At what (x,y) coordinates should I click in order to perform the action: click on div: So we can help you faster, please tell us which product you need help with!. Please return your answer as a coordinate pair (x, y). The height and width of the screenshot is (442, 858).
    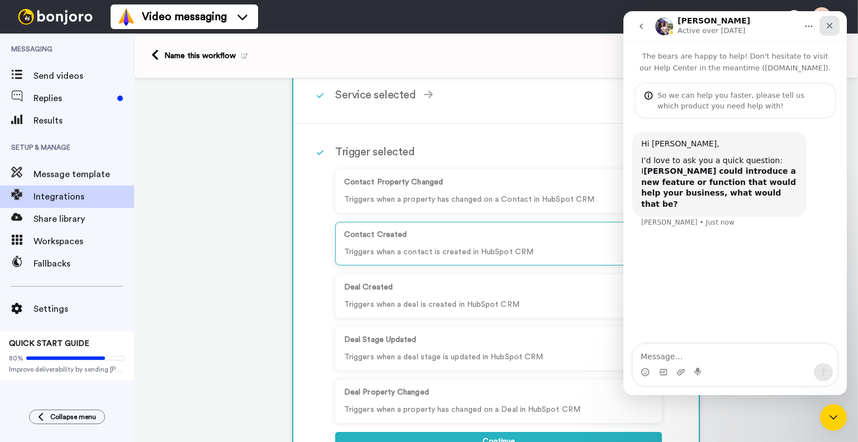
    Looking at the image, I should click on (118, 89).